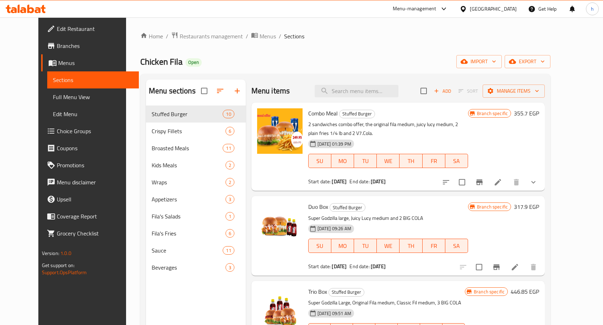  Describe the element at coordinates (457, 246) in the screenshot. I see `span: SA` at that location.